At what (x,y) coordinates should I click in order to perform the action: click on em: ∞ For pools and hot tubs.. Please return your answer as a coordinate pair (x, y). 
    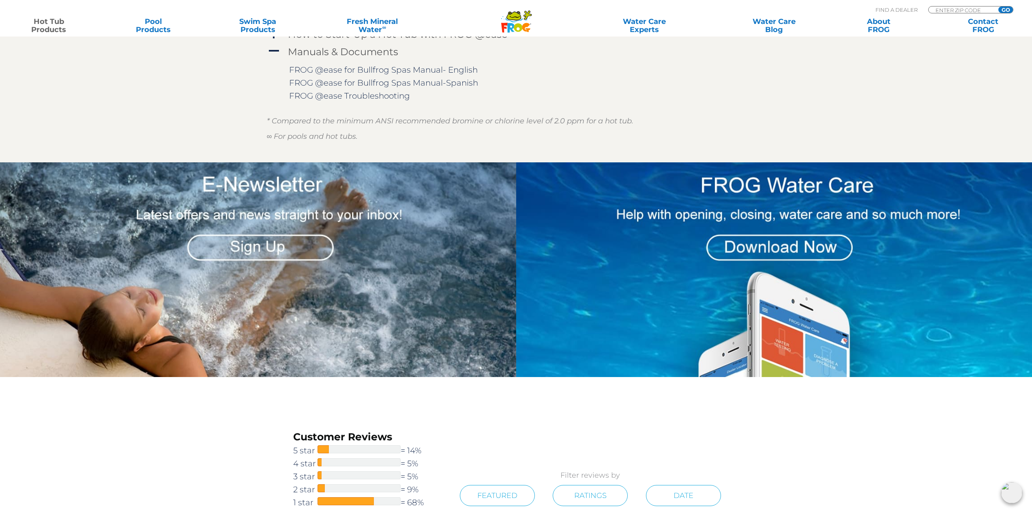
    Looking at the image, I should click on (312, 136).